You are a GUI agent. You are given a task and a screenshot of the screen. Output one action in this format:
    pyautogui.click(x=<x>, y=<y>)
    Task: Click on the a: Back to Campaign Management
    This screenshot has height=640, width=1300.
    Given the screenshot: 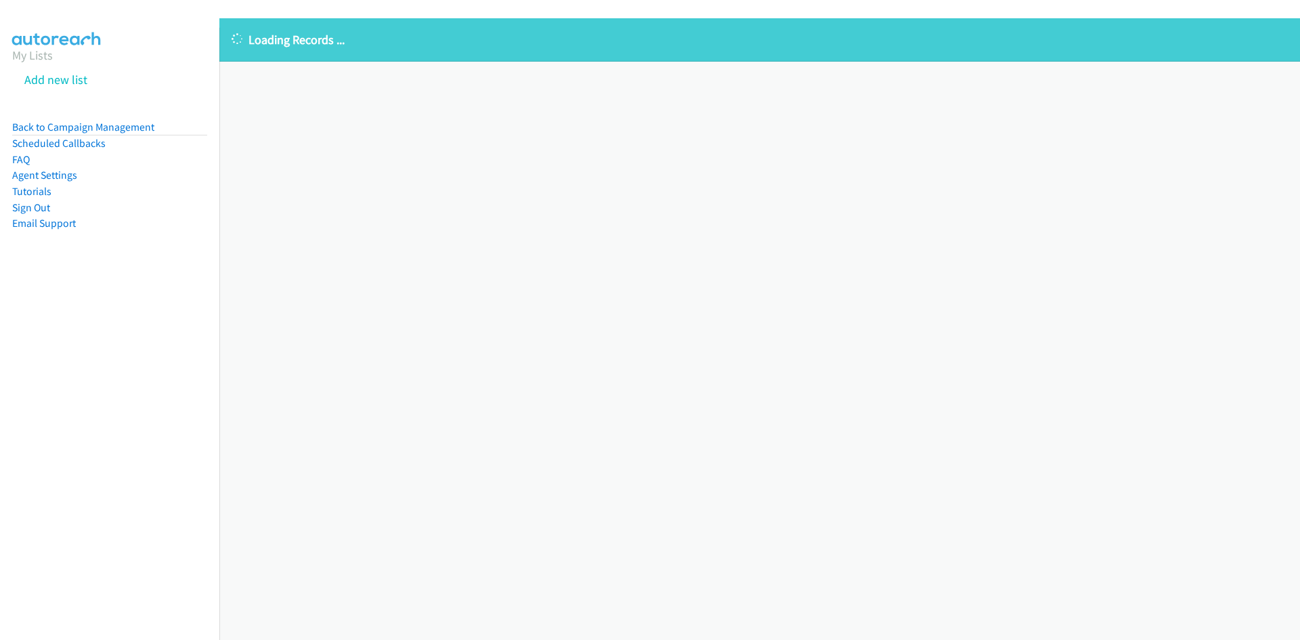 What is the action you would take?
    pyautogui.click(x=83, y=127)
    